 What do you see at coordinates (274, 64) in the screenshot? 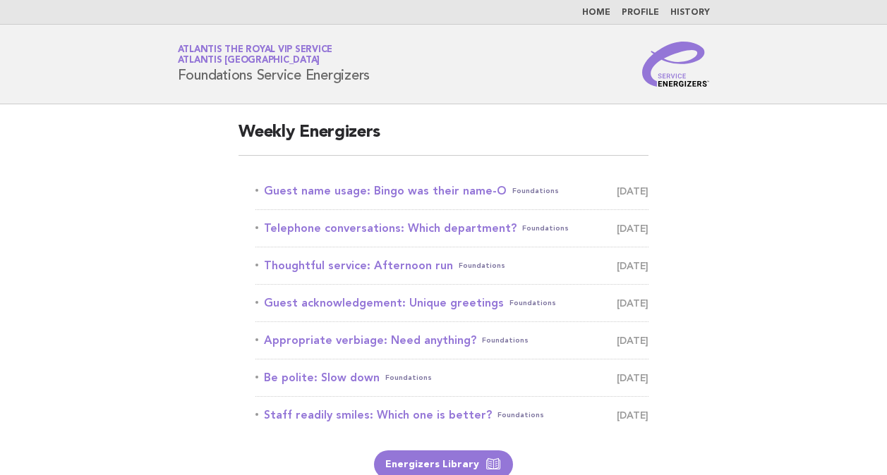
I see `h1: Foundations Service Energizers` at bounding box center [274, 64].